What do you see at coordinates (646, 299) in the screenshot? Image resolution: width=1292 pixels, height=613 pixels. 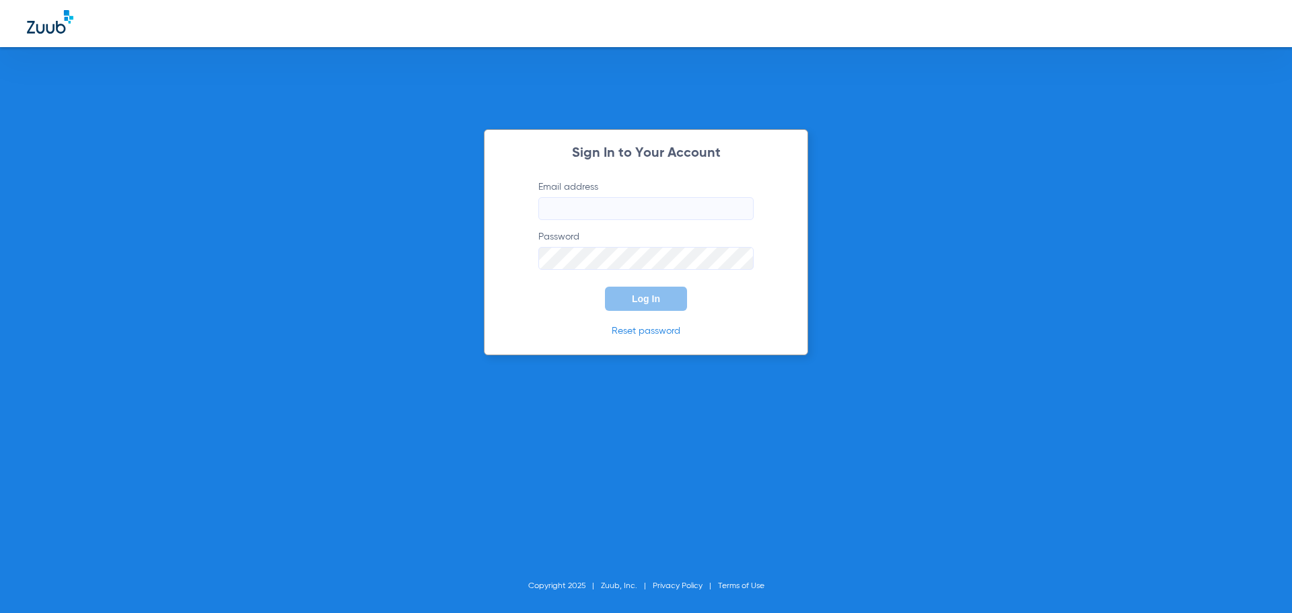 I see `span: Log In` at bounding box center [646, 299].